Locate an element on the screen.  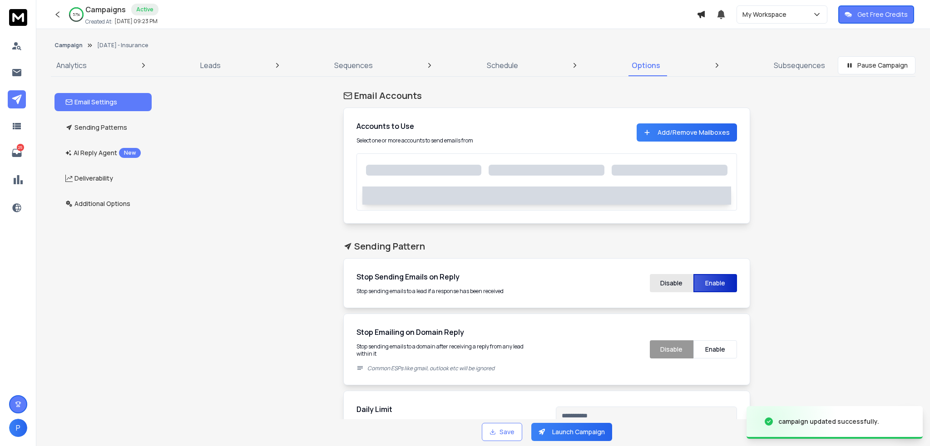
h1: Campaigns is located at coordinates (105, 10).